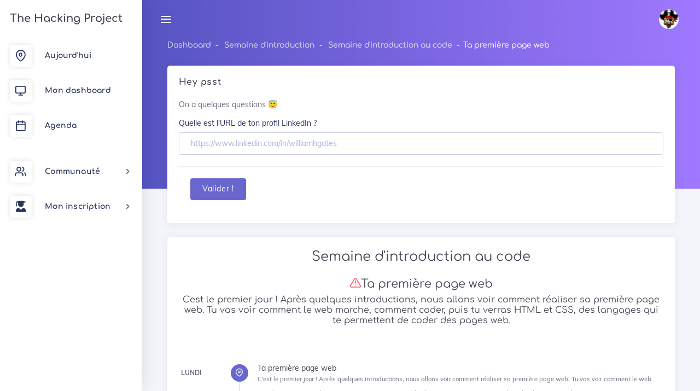 Image resolution: width=700 pixels, height=391 pixels. I want to click on button: Valider !, so click(218, 189).